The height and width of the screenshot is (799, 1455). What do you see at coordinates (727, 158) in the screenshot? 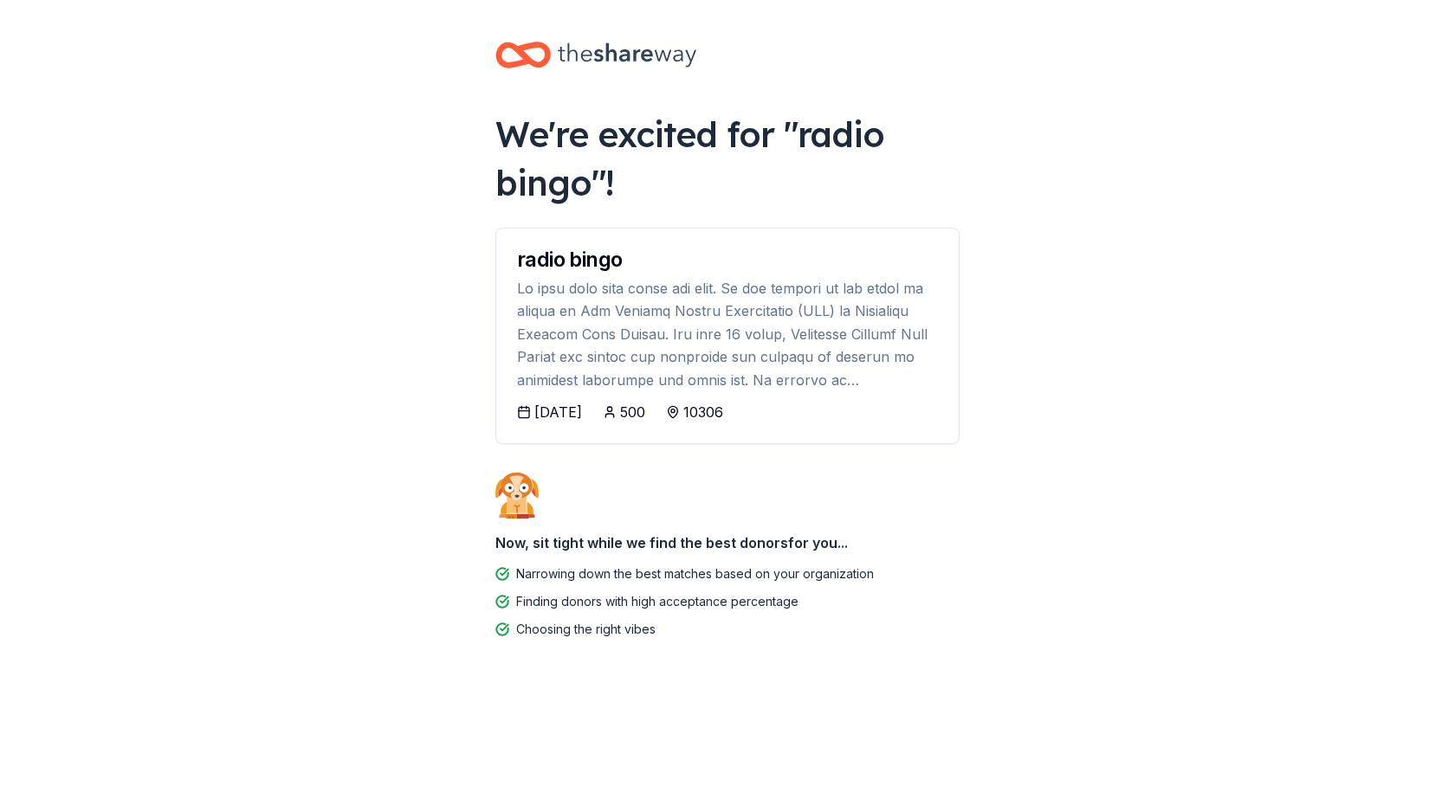
I see `div: We're excited for " radio bingo "!` at bounding box center [727, 158].